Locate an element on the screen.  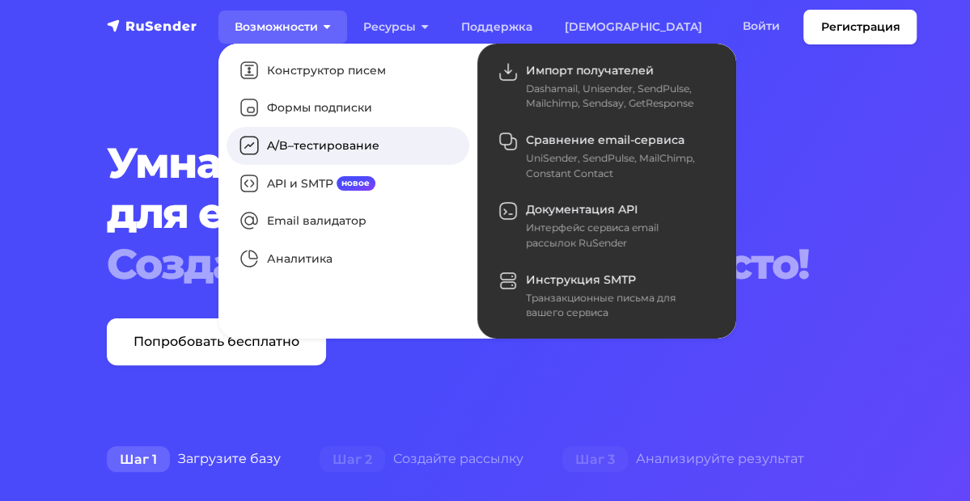
span: Инструкция SMTP is located at coordinates (581, 280).